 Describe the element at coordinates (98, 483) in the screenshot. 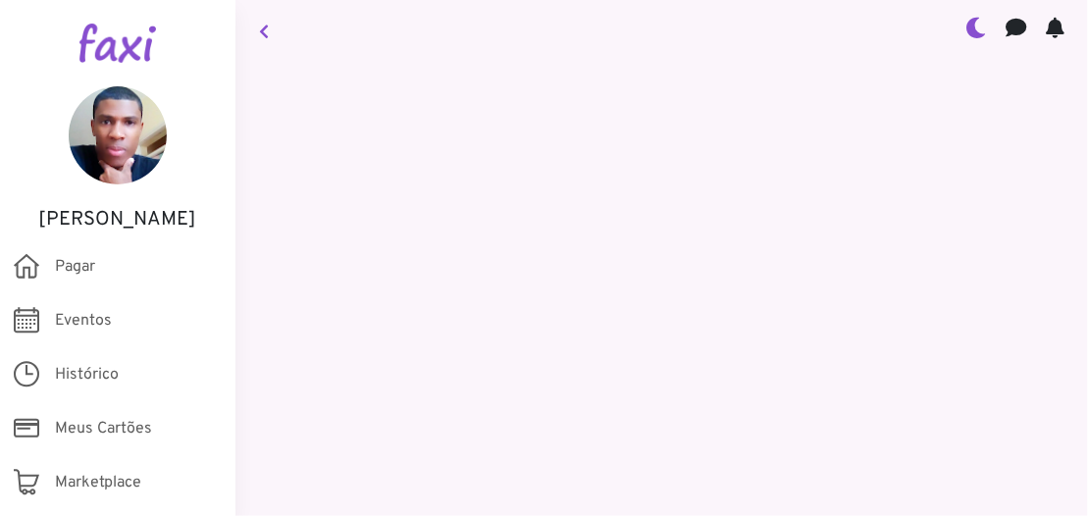

I see `span: Marketplace` at that location.